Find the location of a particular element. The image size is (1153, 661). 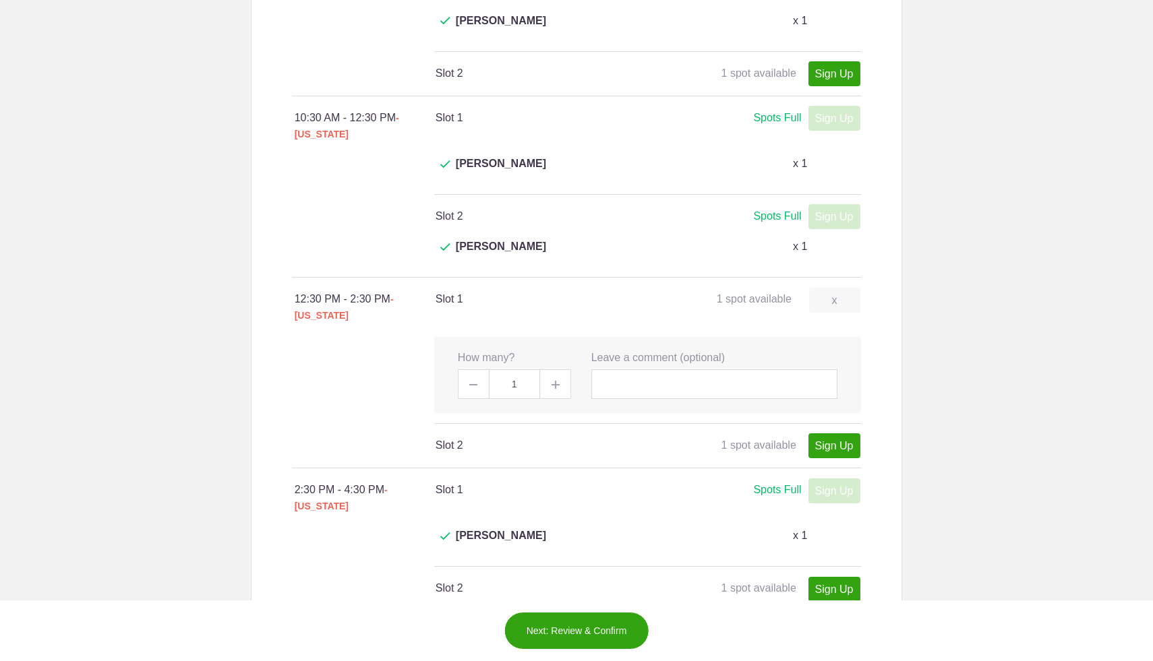

div: 10:30 AM - 12:30 PM is located at coordinates (365, 126).